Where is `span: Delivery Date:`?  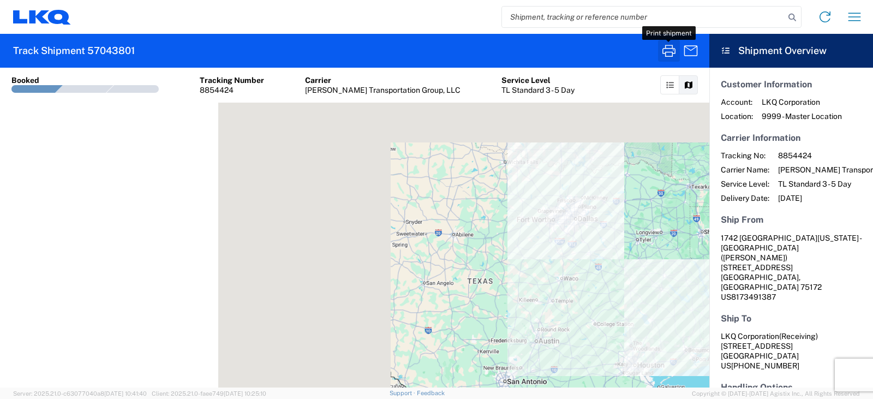 span: Delivery Date: is located at coordinates (744, 198).